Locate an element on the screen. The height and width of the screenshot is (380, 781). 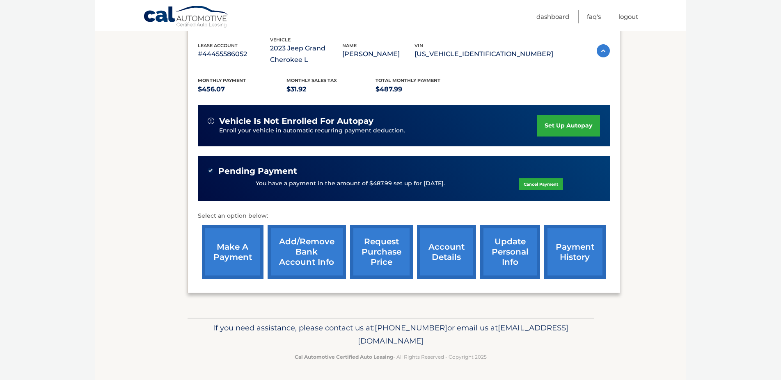
span: Monthly Payment is located at coordinates (222, 80).